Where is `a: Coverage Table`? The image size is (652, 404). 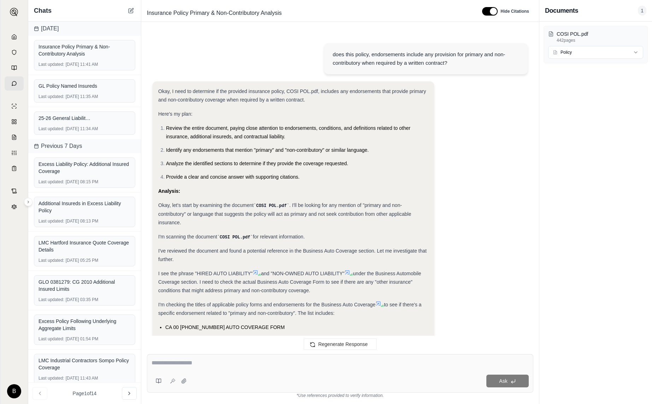
a: Coverage Table is located at coordinates (14, 168).